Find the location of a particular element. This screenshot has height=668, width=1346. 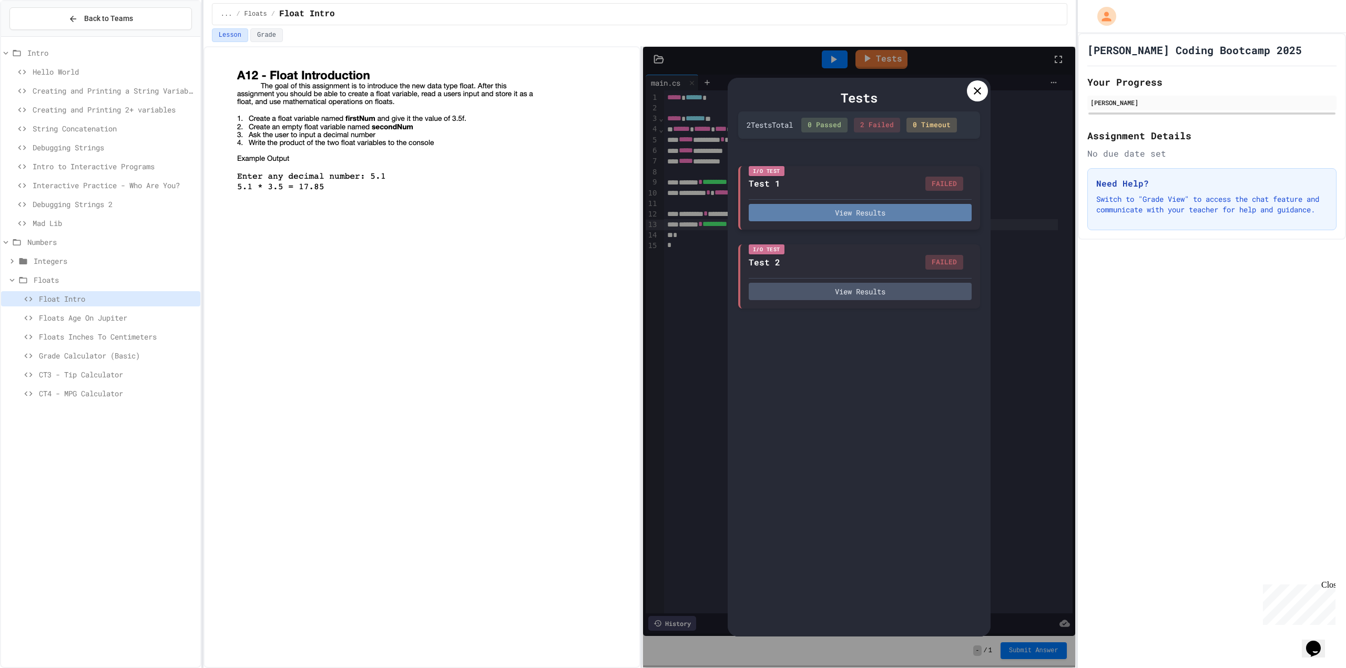

button: Grade is located at coordinates (267, 35).